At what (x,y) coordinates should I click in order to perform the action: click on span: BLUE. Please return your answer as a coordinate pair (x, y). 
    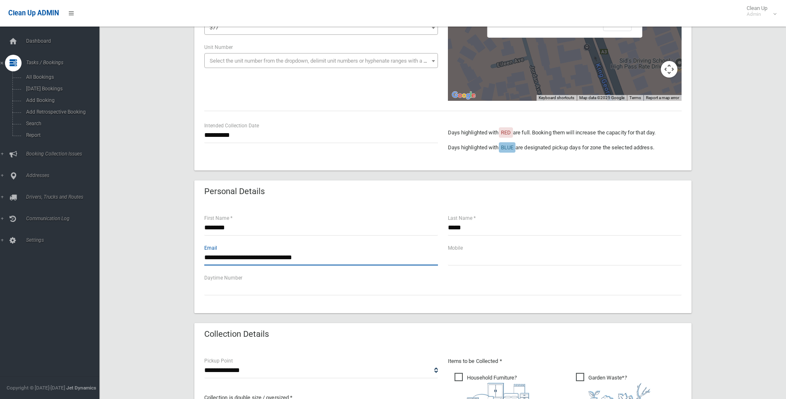
    Looking at the image, I should click on (507, 147).